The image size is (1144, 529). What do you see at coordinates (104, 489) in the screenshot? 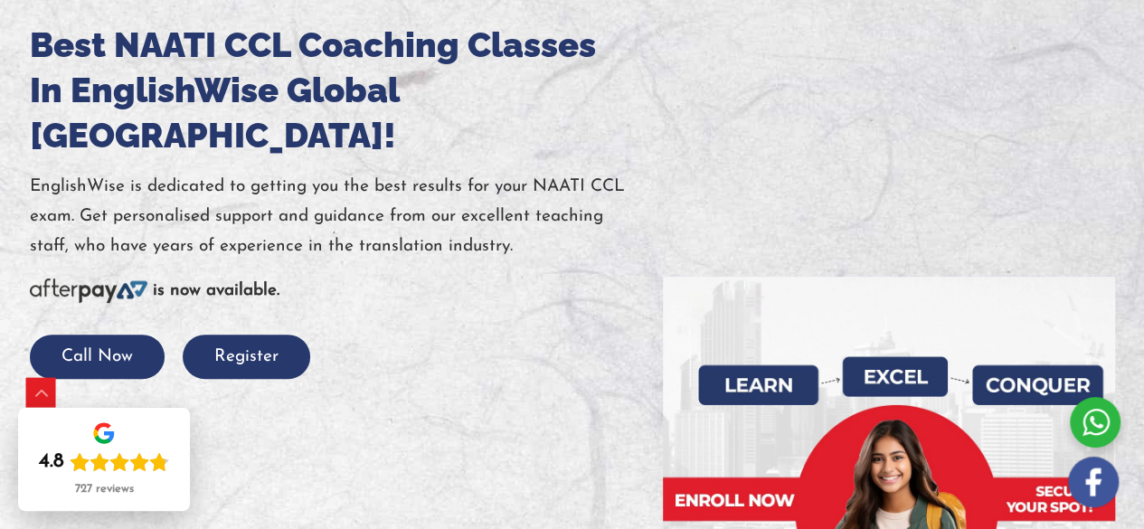
I see `div: 727 reviews` at bounding box center [104, 489].